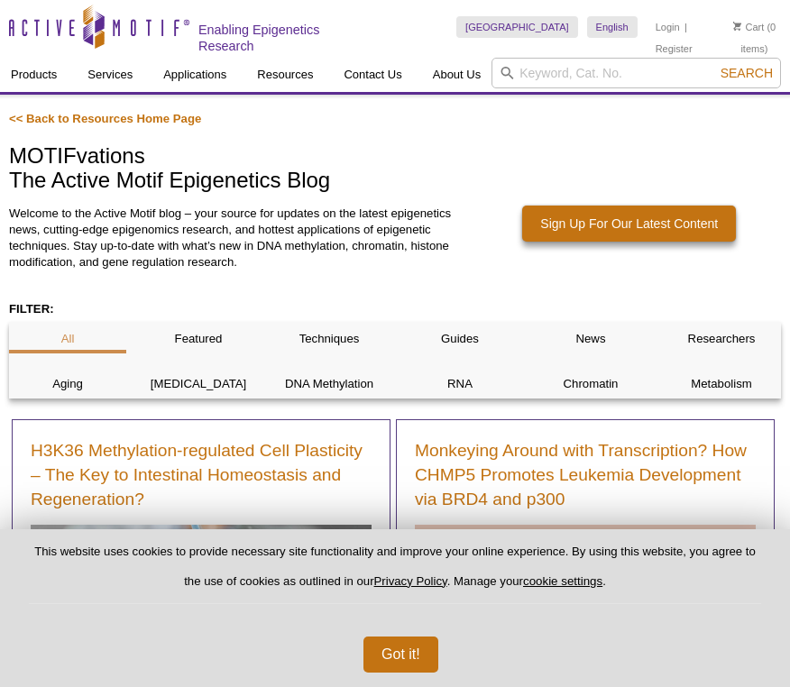 Image resolution: width=790 pixels, height=687 pixels. Describe the element at coordinates (456, 75) in the screenshot. I see `a: About Us` at that location.